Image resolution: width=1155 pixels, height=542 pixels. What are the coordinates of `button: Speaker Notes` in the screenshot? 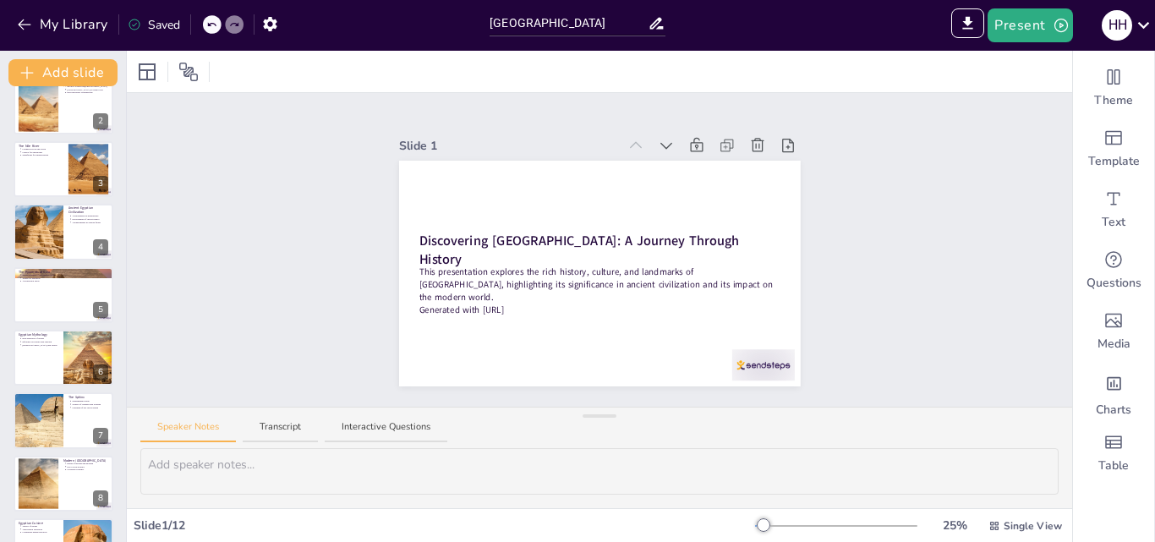 It's located at (188, 431).